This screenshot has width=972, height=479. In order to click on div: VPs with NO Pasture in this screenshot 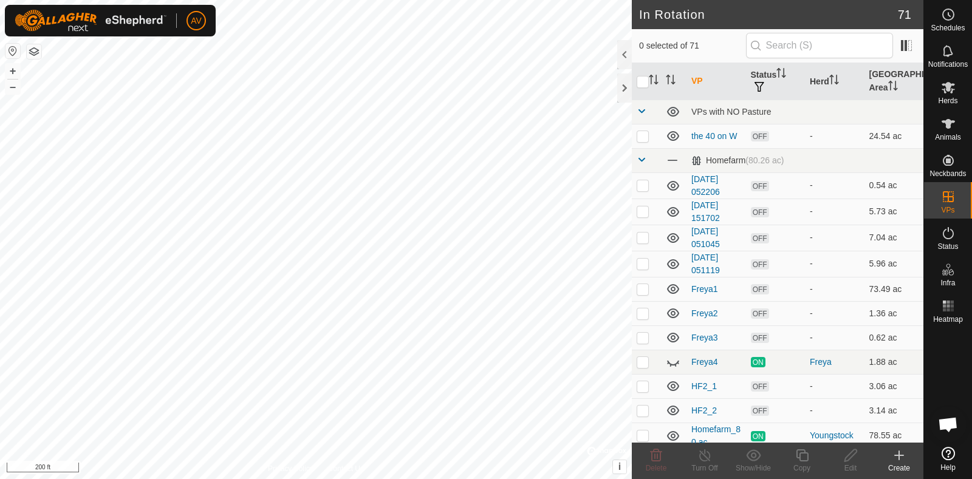, I will do `click(805, 112)`.